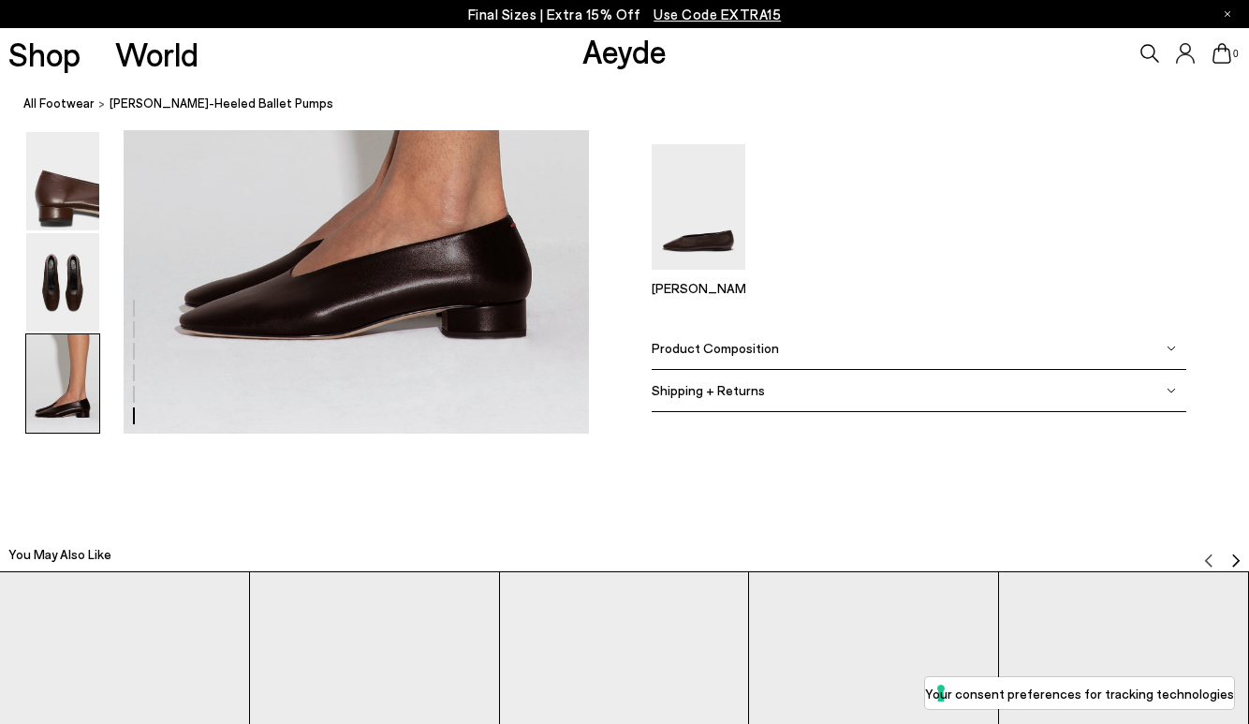 This screenshot has height=724, width=1249. I want to click on a: Shop, so click(44, 53).